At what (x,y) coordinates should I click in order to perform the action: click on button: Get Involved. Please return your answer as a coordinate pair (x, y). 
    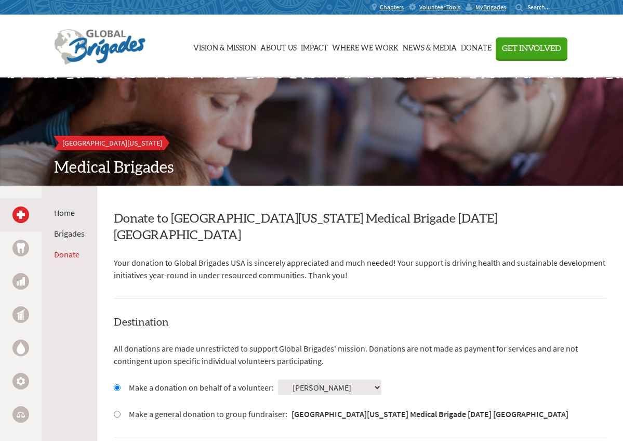
    Looking at the image, I should click on (531, 48).